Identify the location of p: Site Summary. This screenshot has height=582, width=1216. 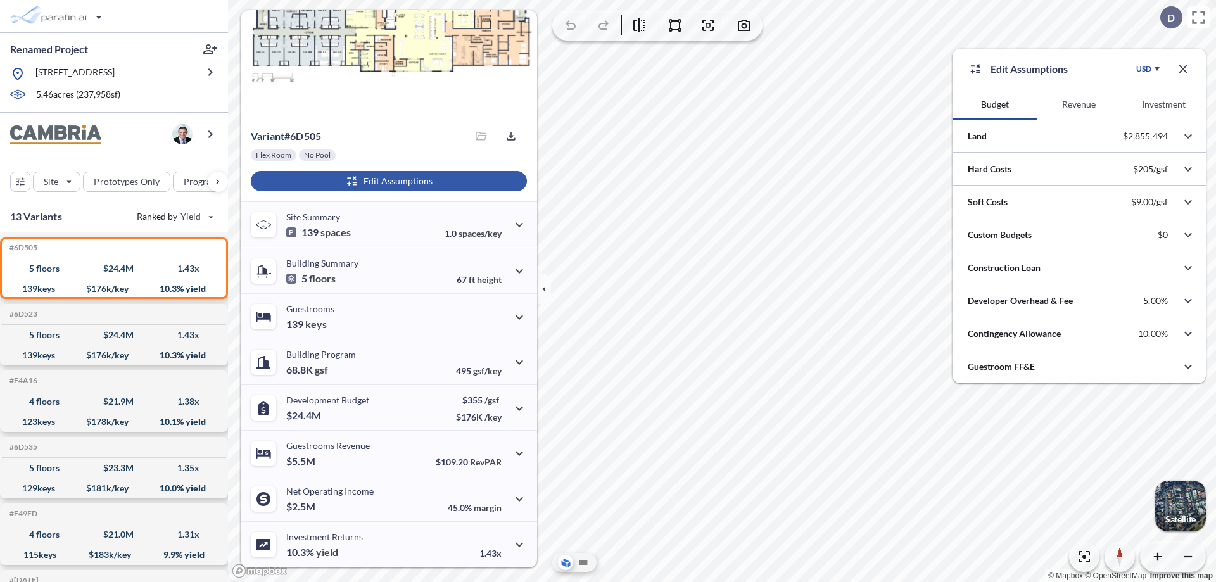
(313, 217).